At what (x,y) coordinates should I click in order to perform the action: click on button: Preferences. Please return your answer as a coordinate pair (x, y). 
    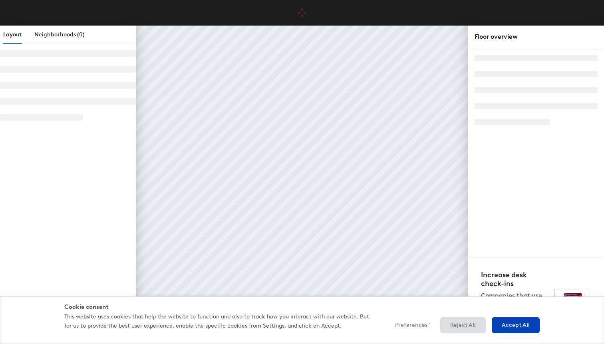
    Looking at the image, I should click on (410, 325).